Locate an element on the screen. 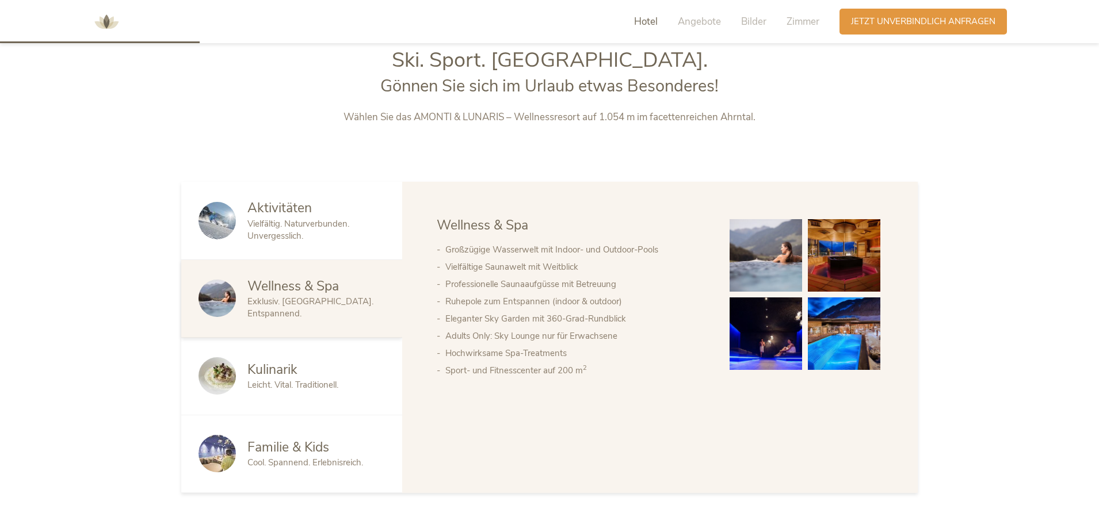  span: Hotel is located at coordinates (645, 21).